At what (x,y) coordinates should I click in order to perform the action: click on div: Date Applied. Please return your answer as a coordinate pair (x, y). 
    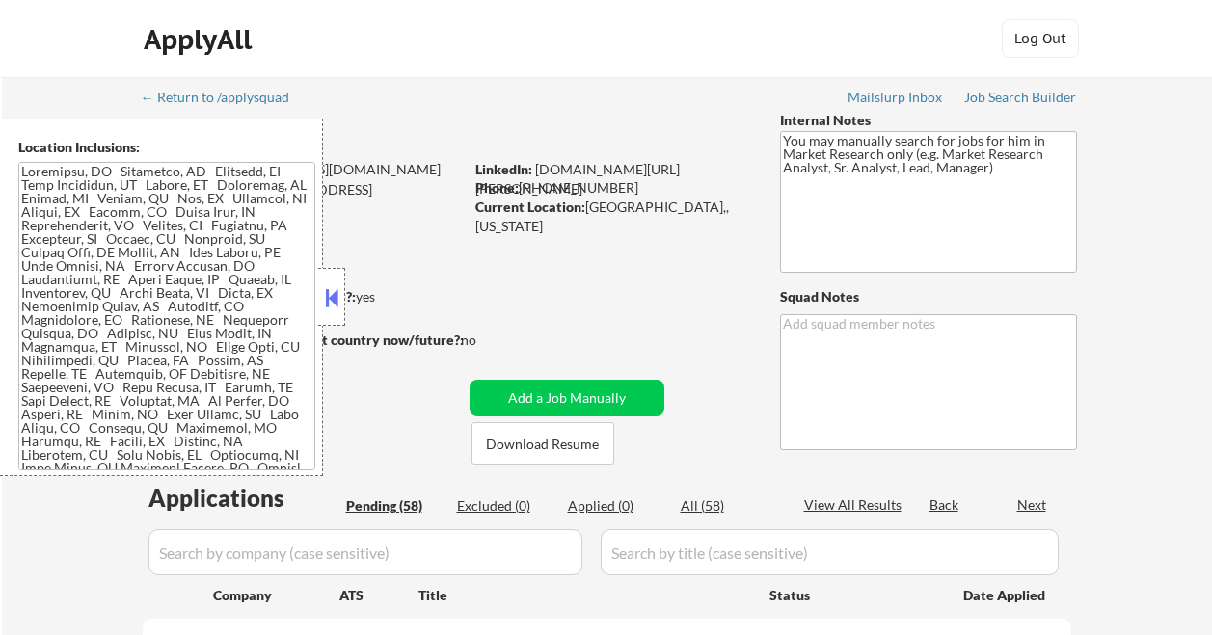
    Looking at the image, I should click on (1006, 596).